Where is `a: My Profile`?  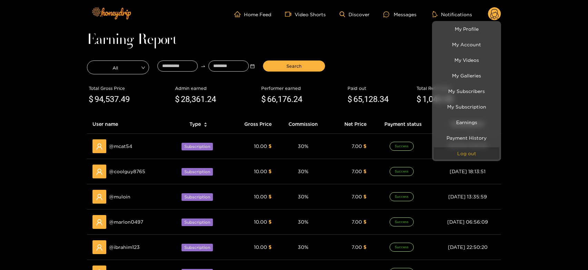 a: My Profile is located at coordinates (467, 29).